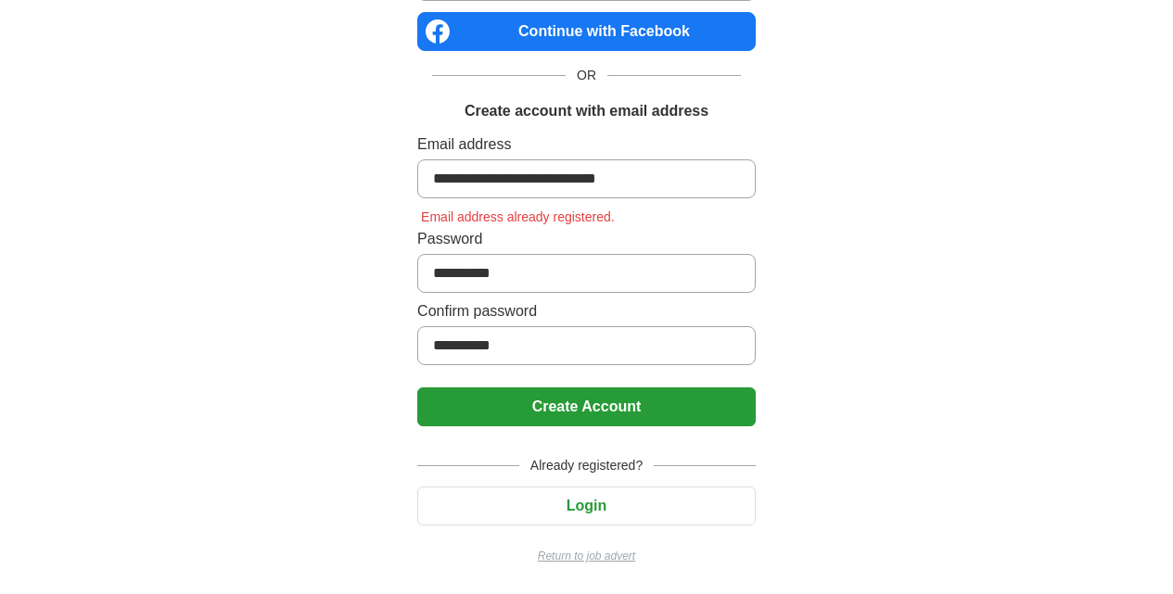  Describe the element at coordinates (586, 145) in the screenshot. I see `label: Email address` at that location.